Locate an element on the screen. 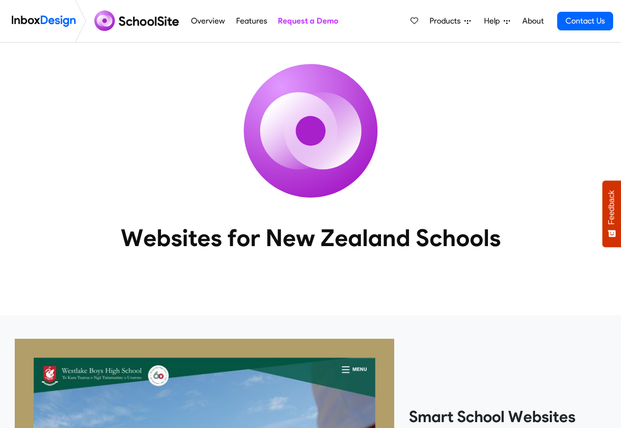 The width and height of the screenshot is (621, 428). img: icon_schoolsite.svg is located at coordinates (311, 131).